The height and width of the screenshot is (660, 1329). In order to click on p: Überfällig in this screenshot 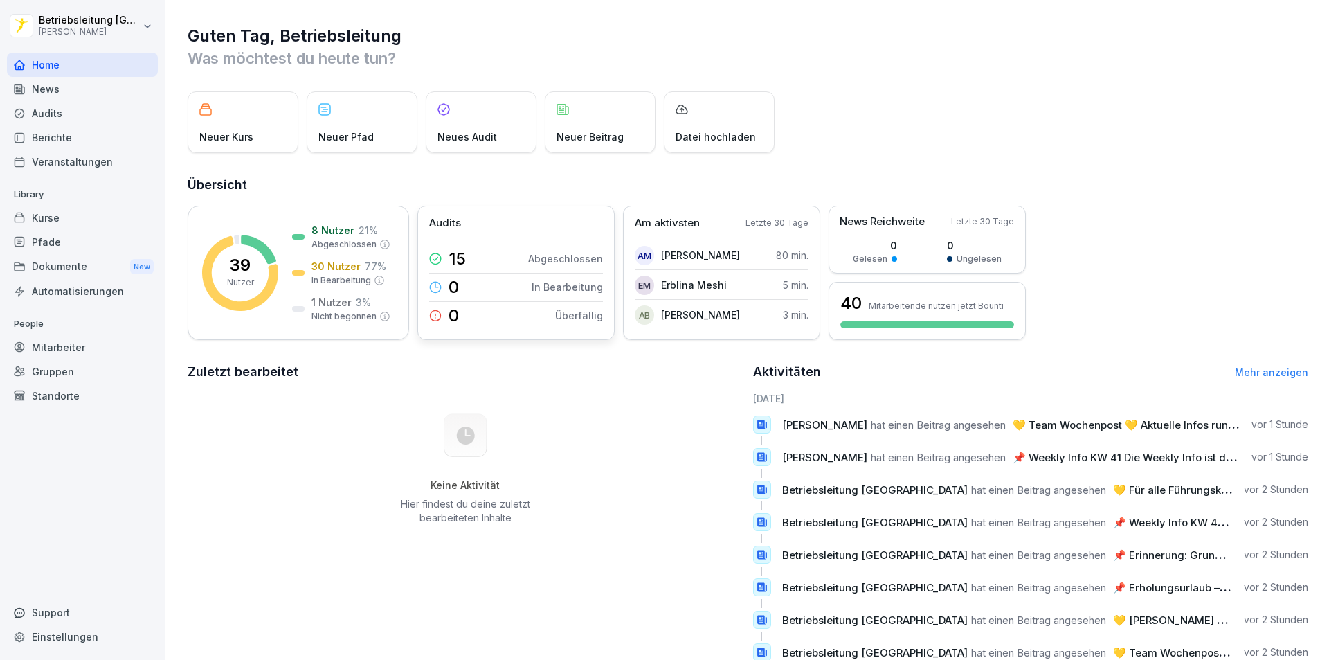, I will do `click(579, 315)`.